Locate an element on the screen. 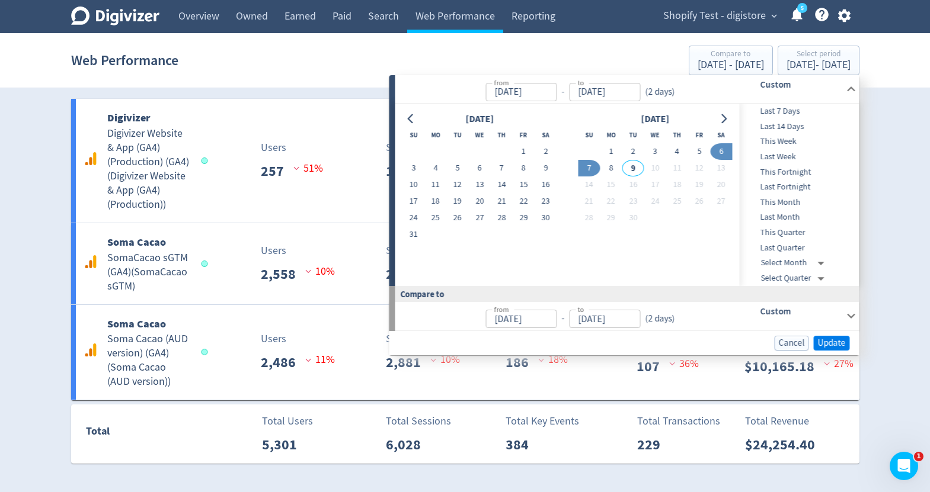 The height and width of the screenshot is (492, 930). p: 2,558 is located at coordinates (283, 274).